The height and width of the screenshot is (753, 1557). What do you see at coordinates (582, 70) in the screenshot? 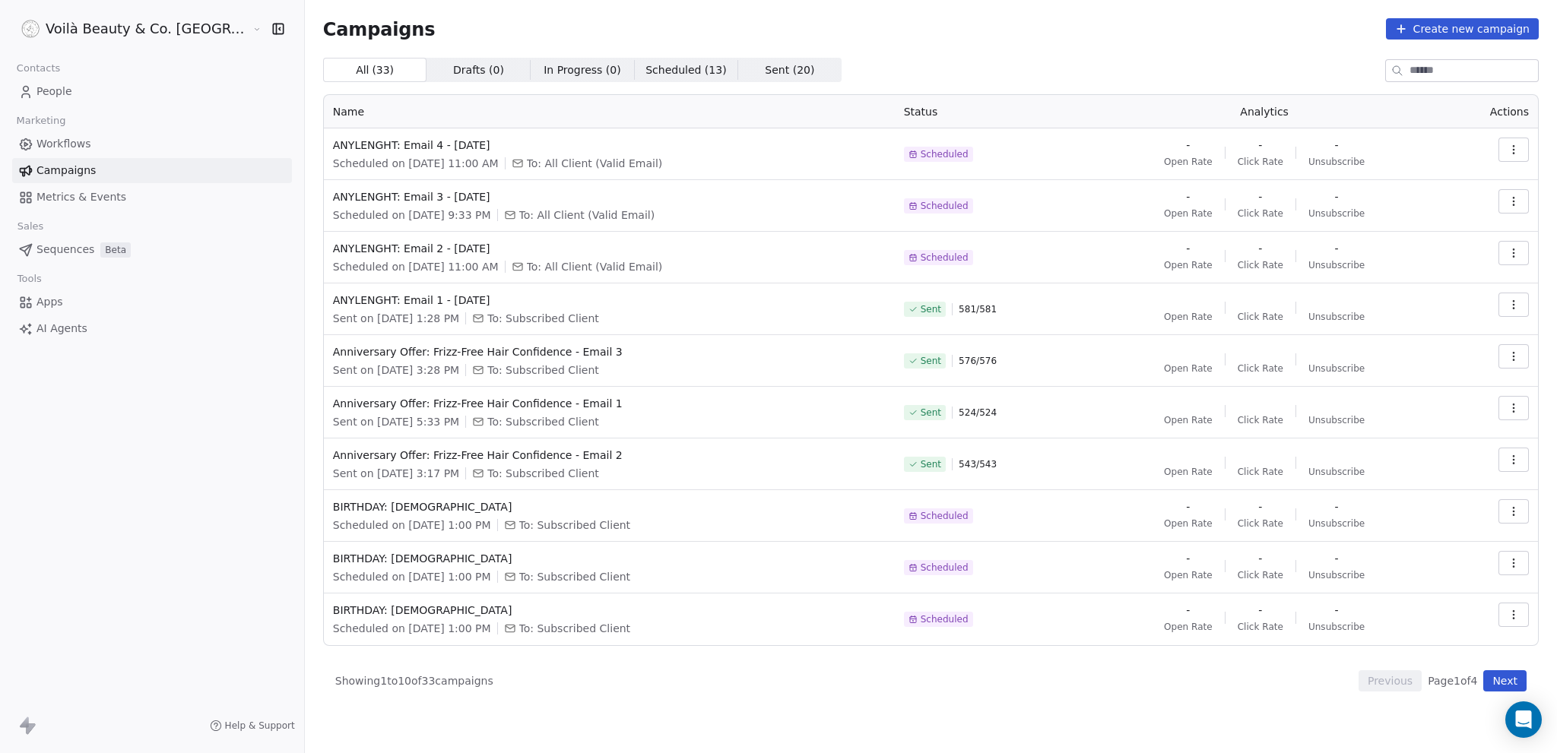
I see `span: In Progress ( 0 )` at bounding box center [582, 70].